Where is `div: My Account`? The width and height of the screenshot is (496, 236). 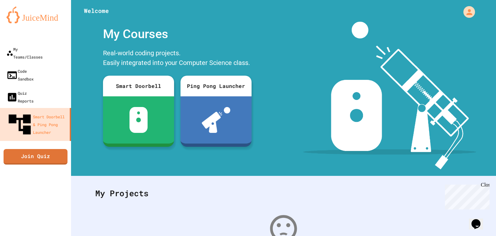
div: My Account is located at coordinates (466, 12).